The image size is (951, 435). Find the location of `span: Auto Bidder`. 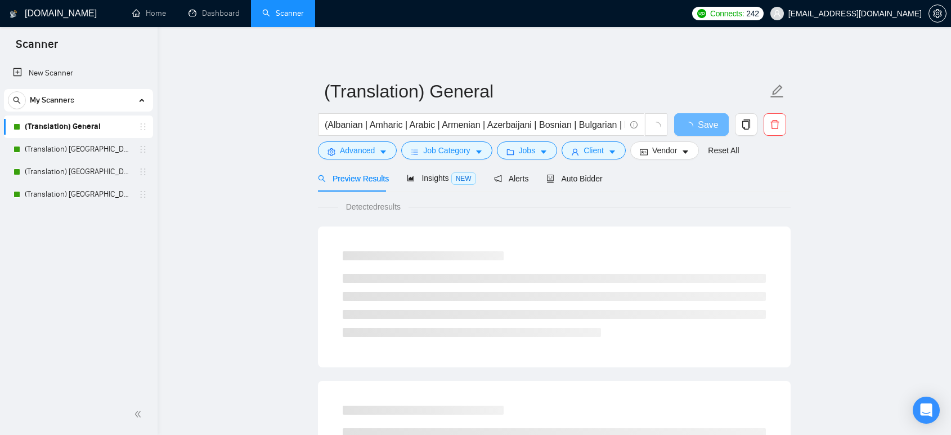

span: Auto Bidder is located at coordinates (574, 178).